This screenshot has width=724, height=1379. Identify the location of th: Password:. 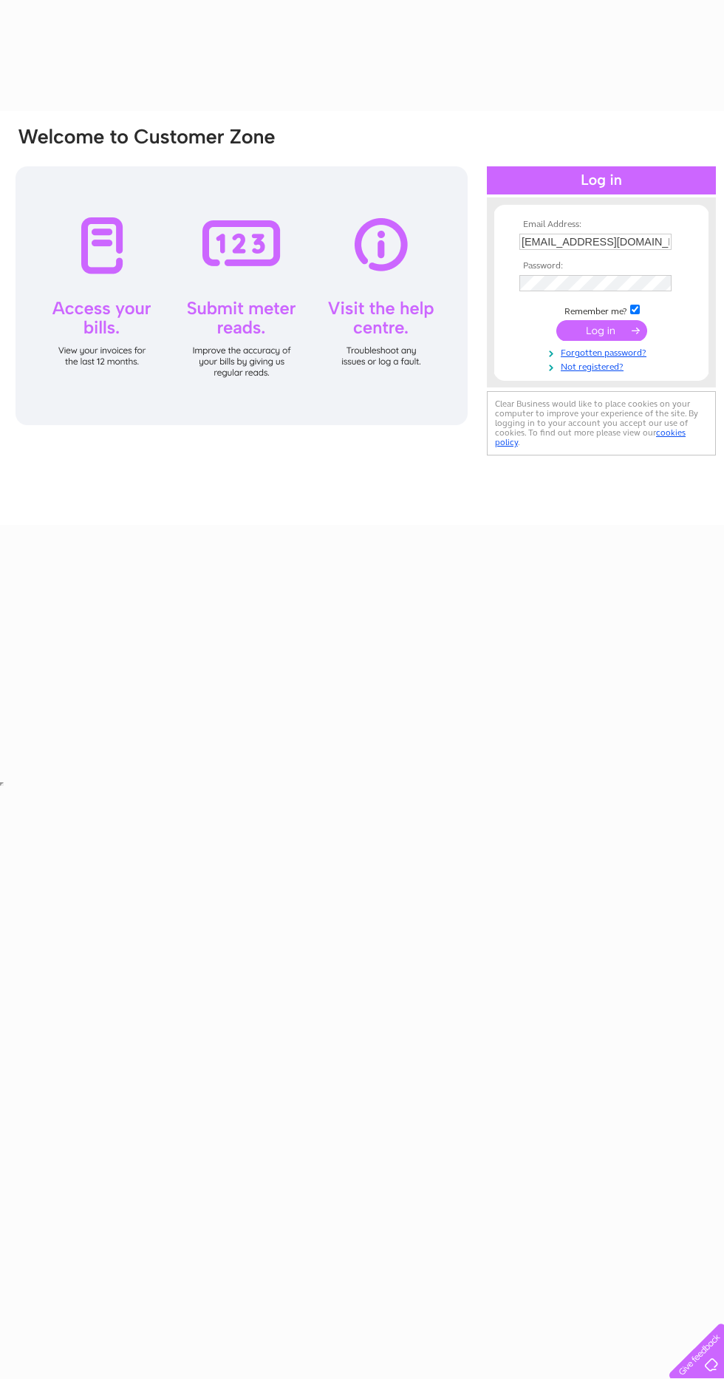
(602, 266).